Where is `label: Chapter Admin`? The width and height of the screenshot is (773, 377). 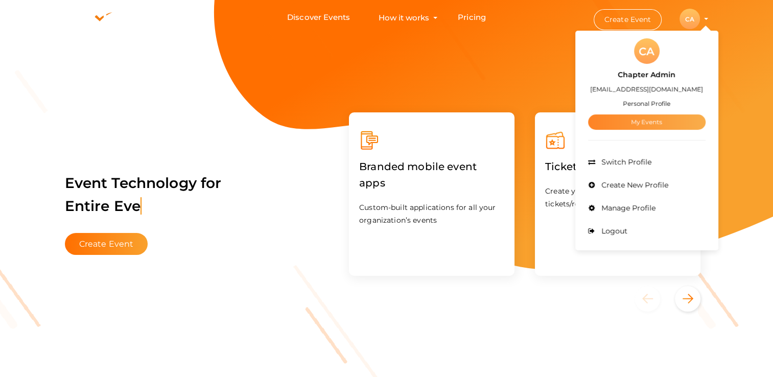
label: Chapter Admin is located at coordinates (646, 75).